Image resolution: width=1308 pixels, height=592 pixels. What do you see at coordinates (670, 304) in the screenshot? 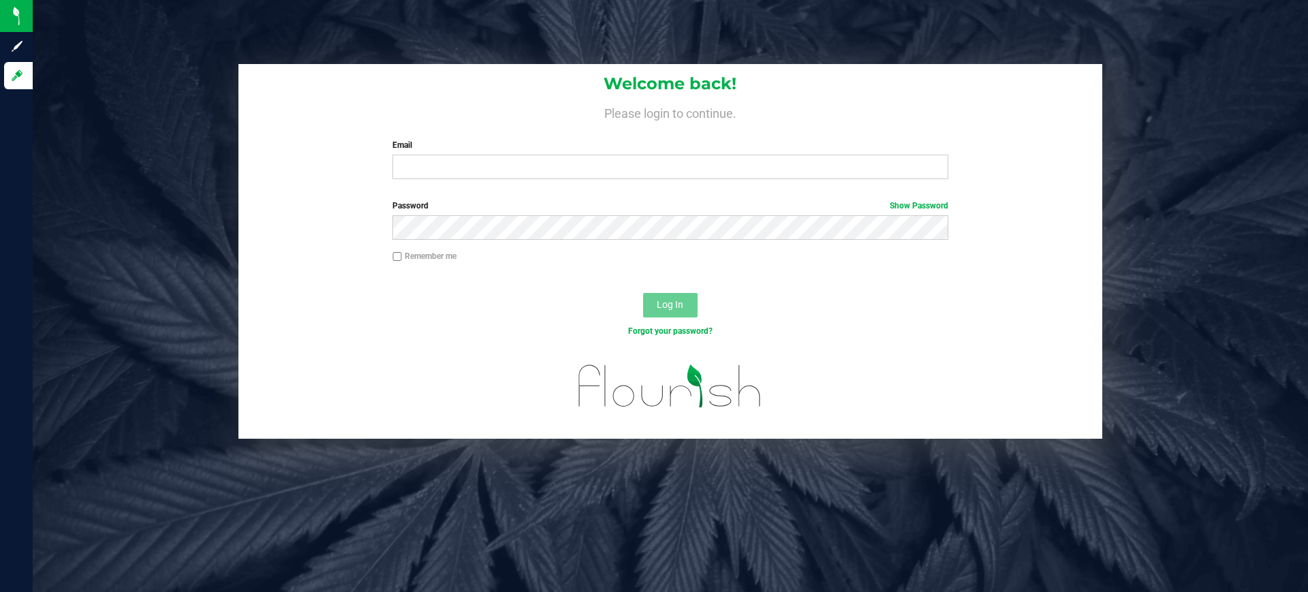
I see `span: Log In` at bounding box center [670, 304].